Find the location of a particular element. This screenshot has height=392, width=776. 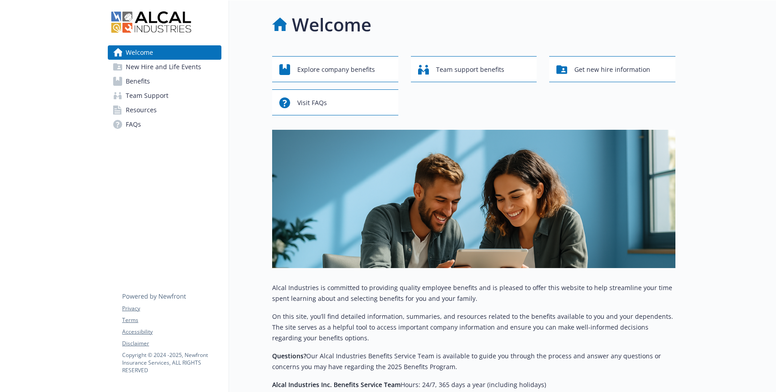

span: Benefits is located at coordinates (138, 81).